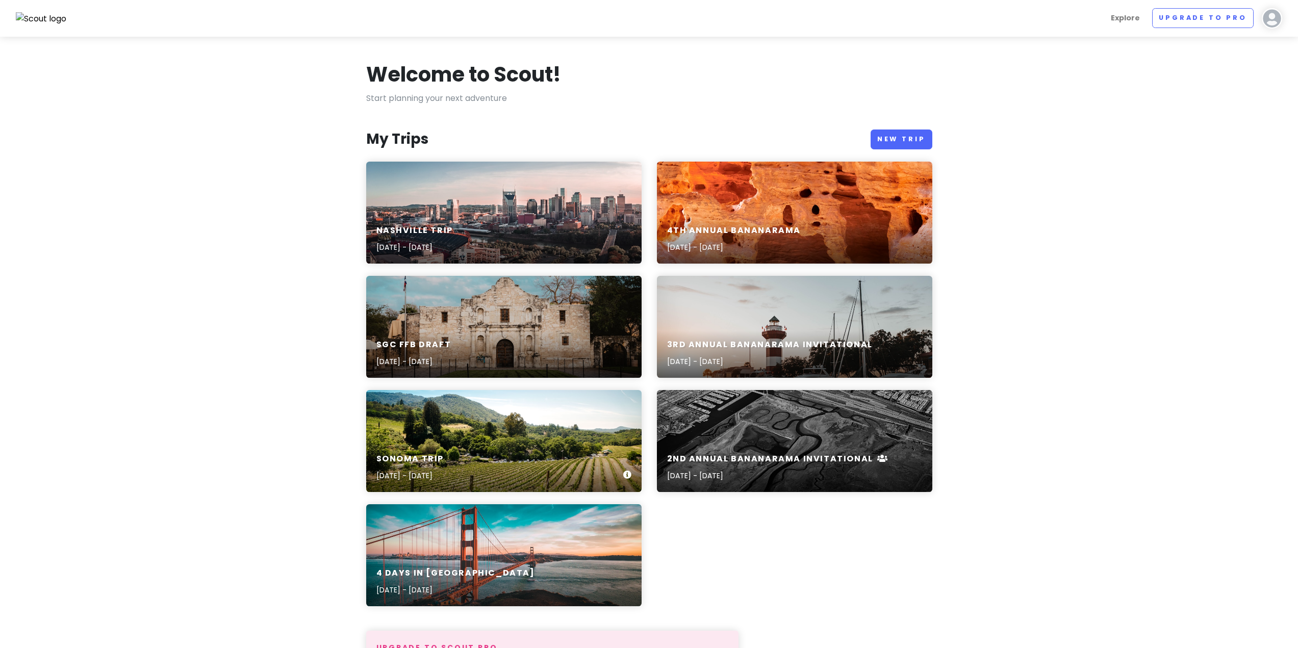 The height and width of the screenshot is (648, 1298). I want to click on h6: 4th annual bananarama, so click(734, 231).